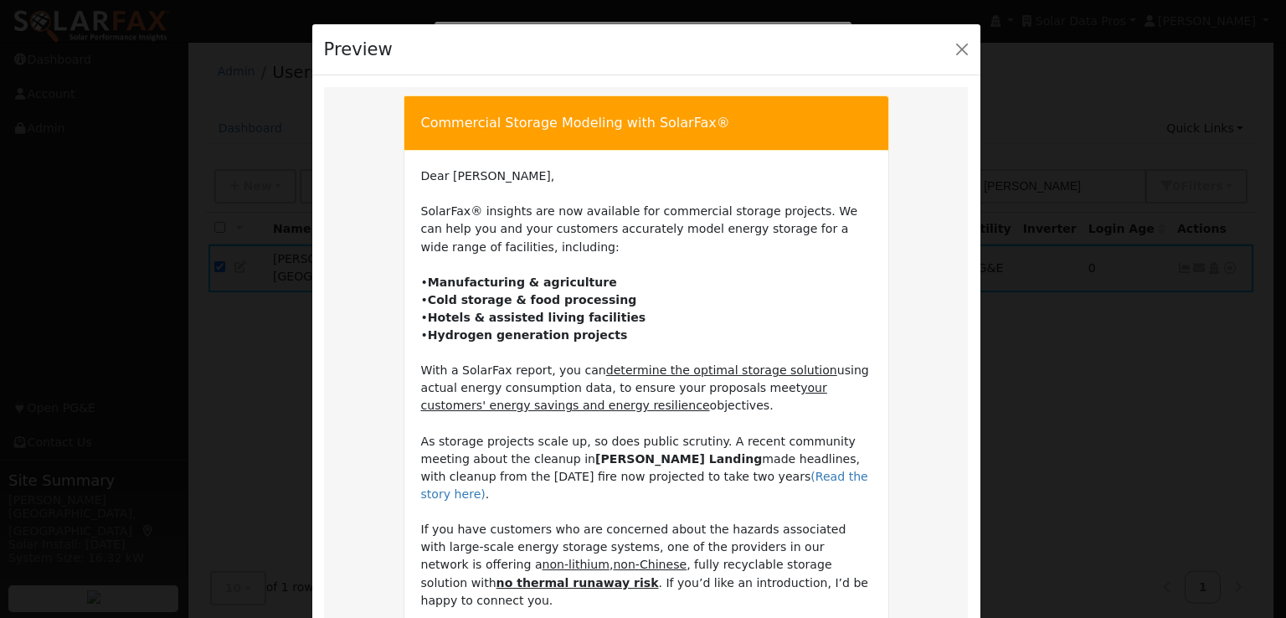  What do you see at coordinates (722, 370) in the screenshot?
I see `u: determine the optimal storage solution` at bounding box center [722, 370].